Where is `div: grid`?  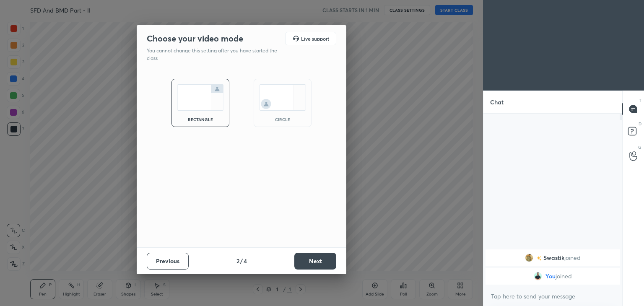
div: grid is located at coordinates (553, 267).